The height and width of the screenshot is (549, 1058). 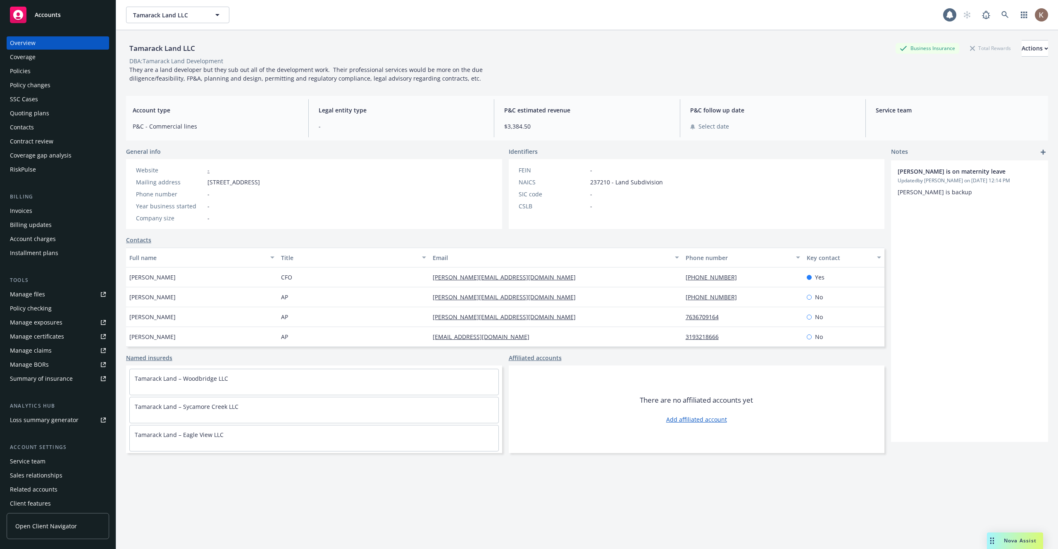 What do you see at coordinates (27, 294) in the screenshot?
I see `div: Manage files` at bounding box center [27, 294].